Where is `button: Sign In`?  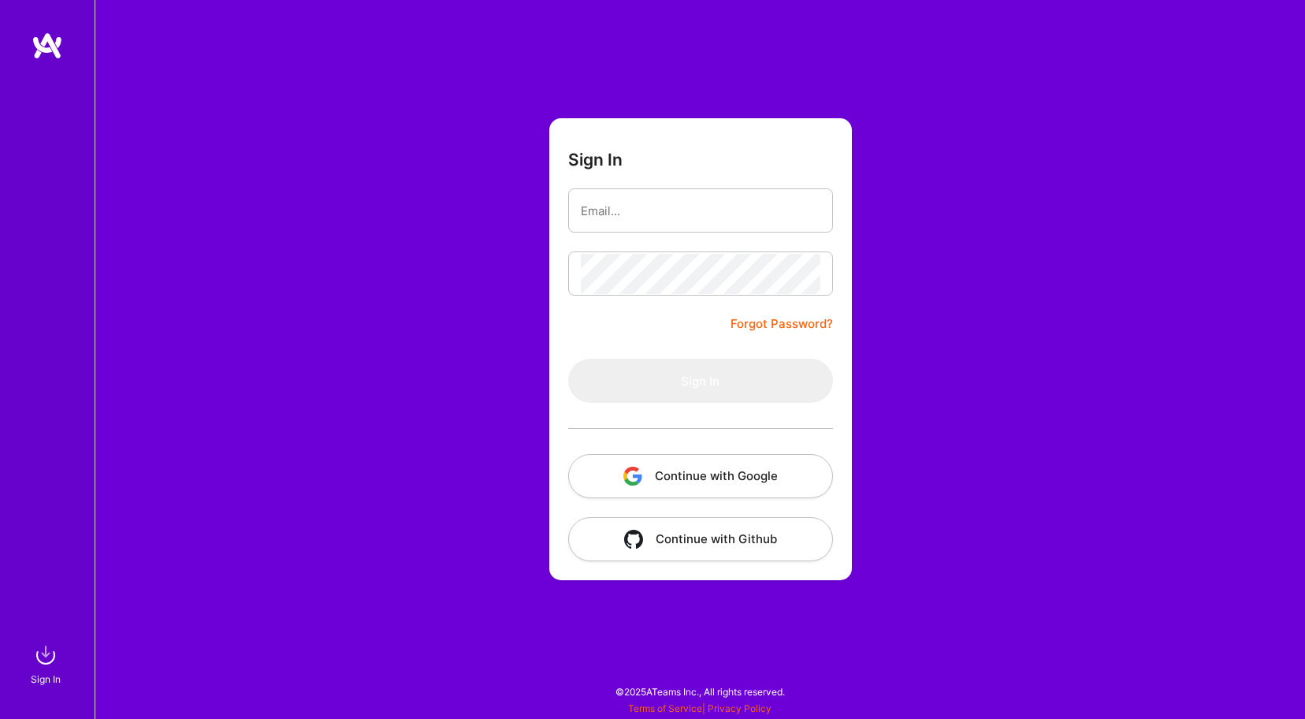 button: Sign In is located at coordinates (700, 381).